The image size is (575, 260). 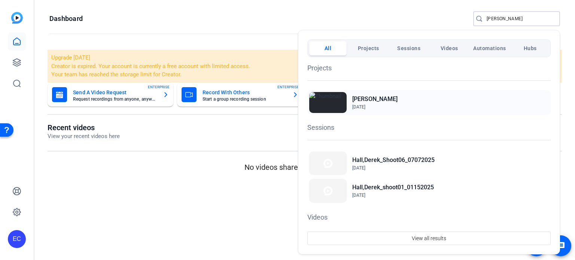 I want to click on span: Hubs, so click(x=530, y=48).